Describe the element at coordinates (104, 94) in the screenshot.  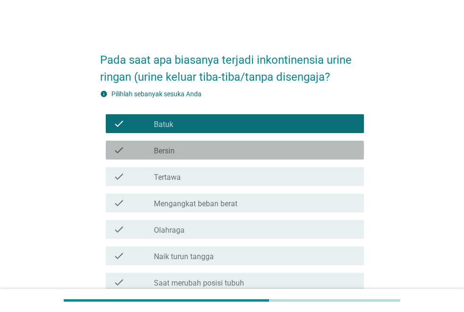
I see `i: info` at that location.